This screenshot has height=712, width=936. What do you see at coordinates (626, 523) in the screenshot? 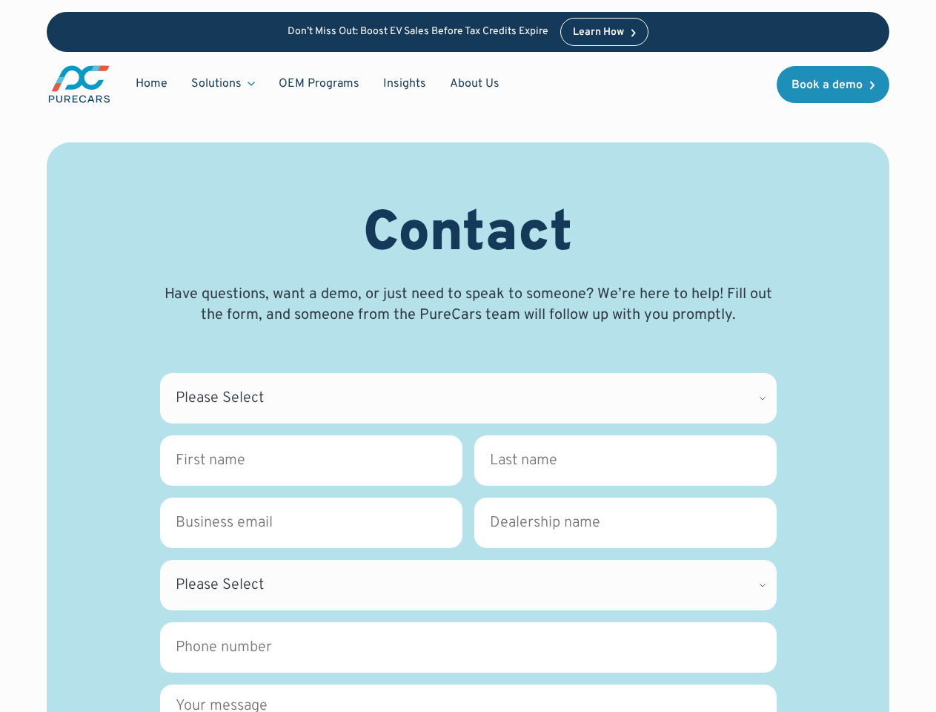
I see `input: Dealership name` at bounding box center [626, 523].